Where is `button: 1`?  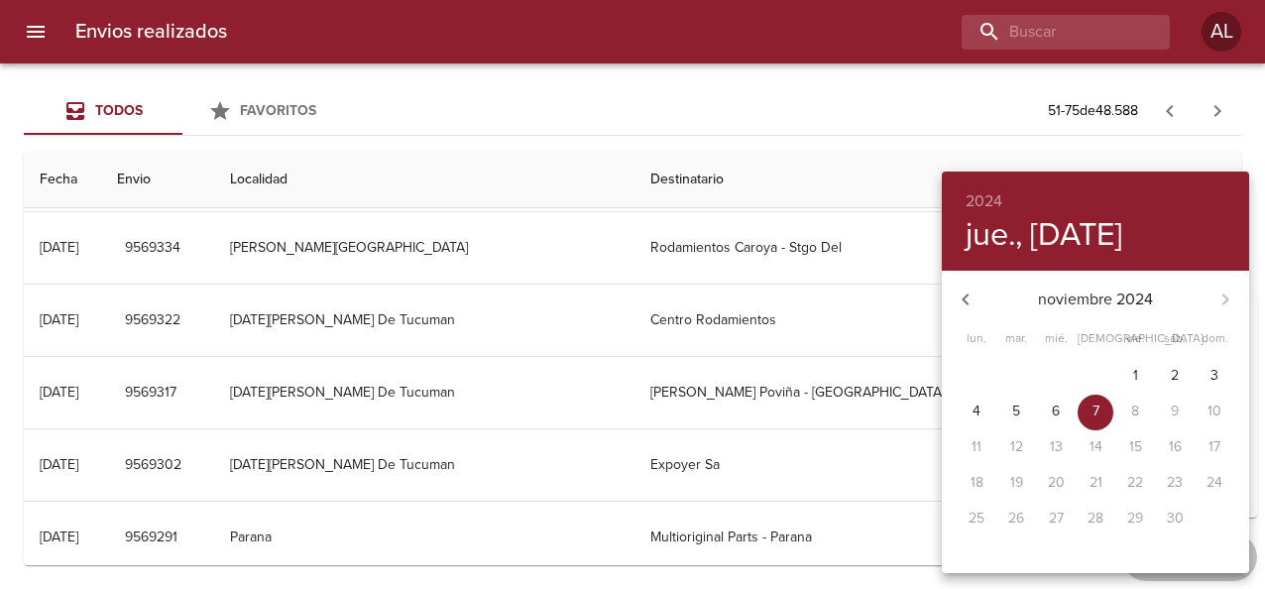 button: 1 is located at coordinates (1135, 377).